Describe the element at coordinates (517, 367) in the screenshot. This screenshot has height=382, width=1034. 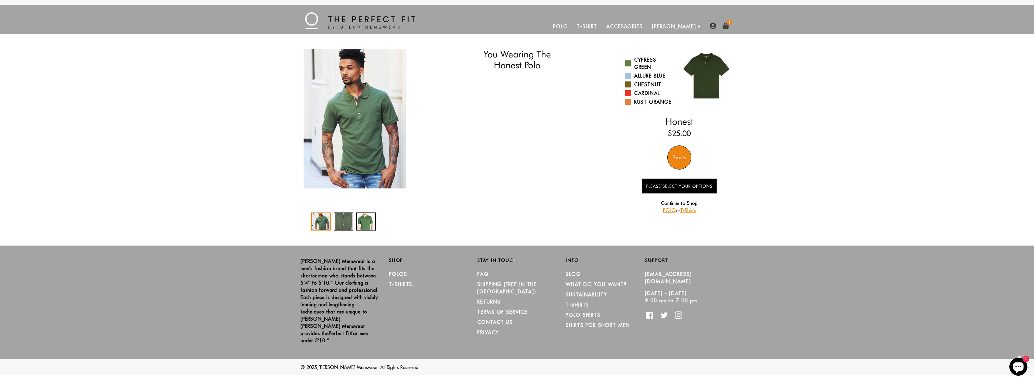
I see `p: © 2025, . All Rights Reserved.` at that location.